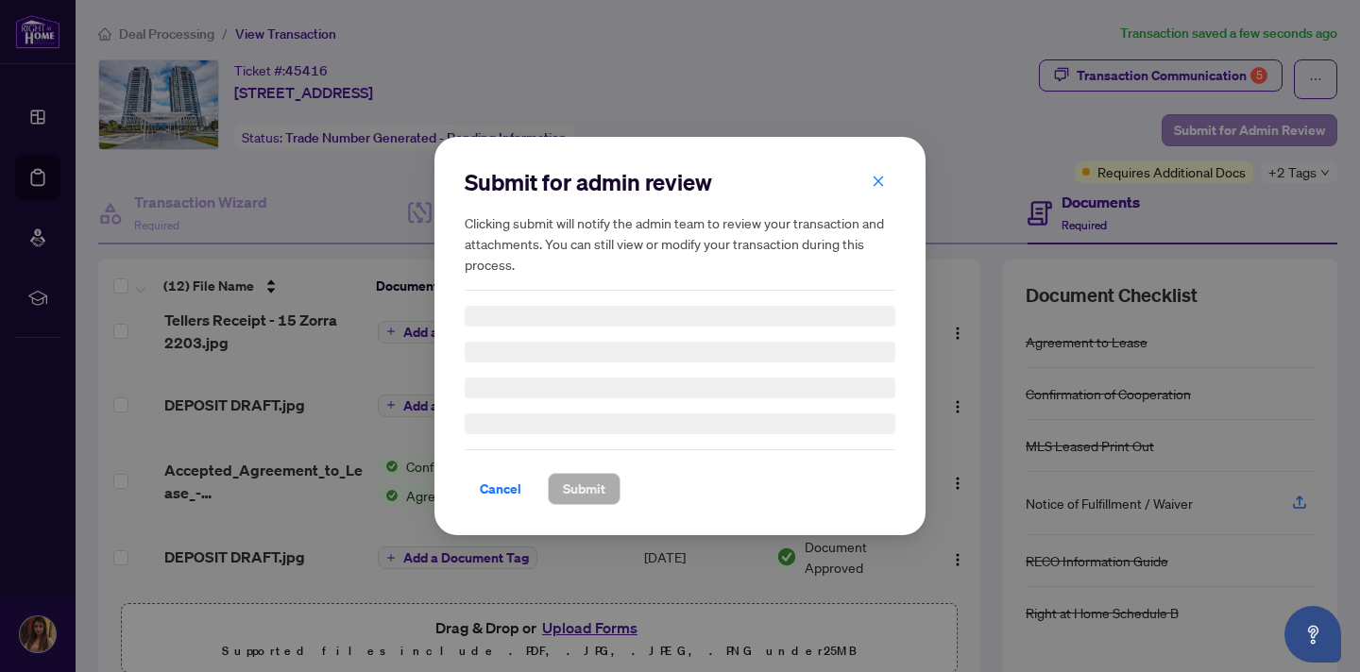  What do you see at coordinates (878, 181) in the screenshot?
I see `span: close` at bounding box center [878, 181].